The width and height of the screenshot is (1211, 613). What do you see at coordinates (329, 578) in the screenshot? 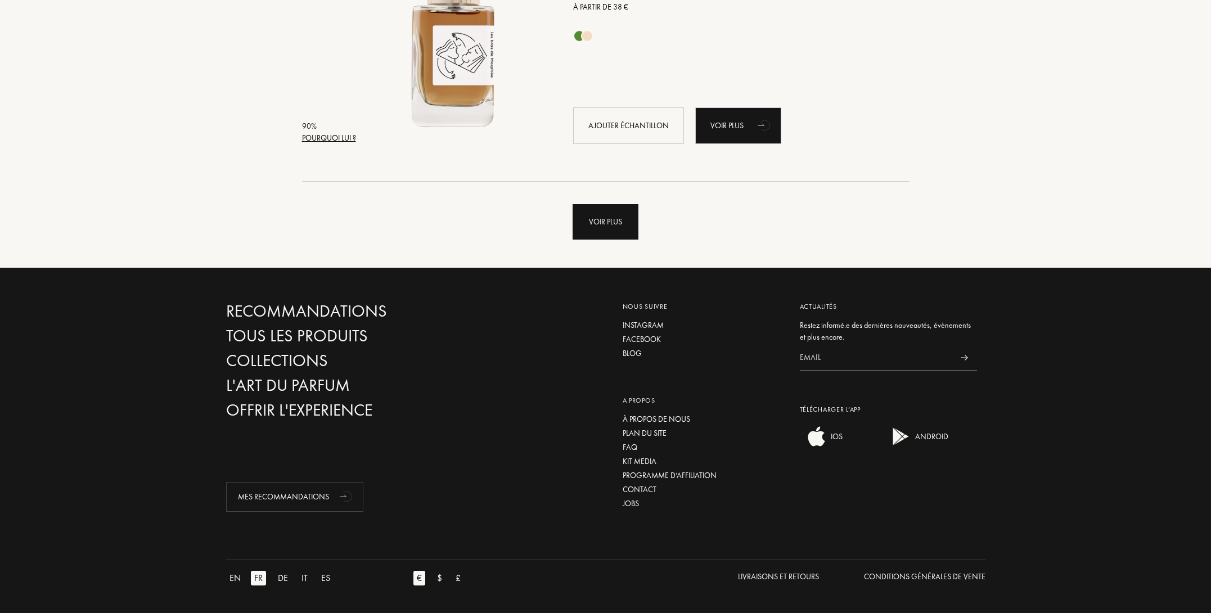
I see `a: ES` at bounding box center [329, 578].